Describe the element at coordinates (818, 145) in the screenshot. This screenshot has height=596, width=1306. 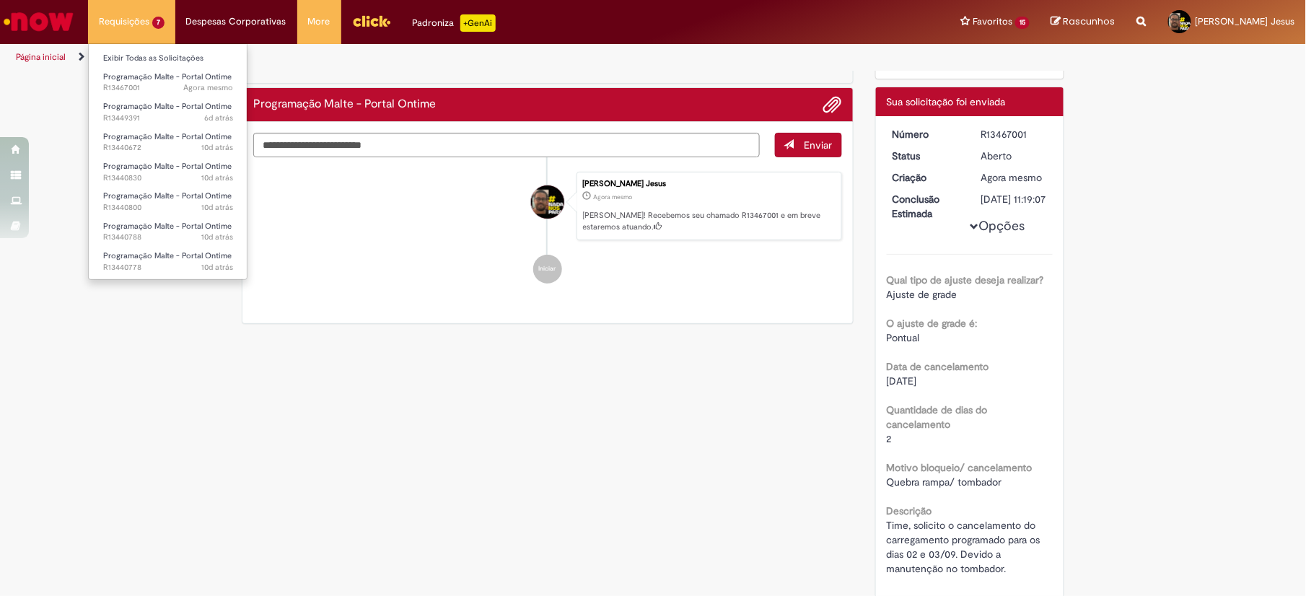
I see `span: Enviar` at that location.